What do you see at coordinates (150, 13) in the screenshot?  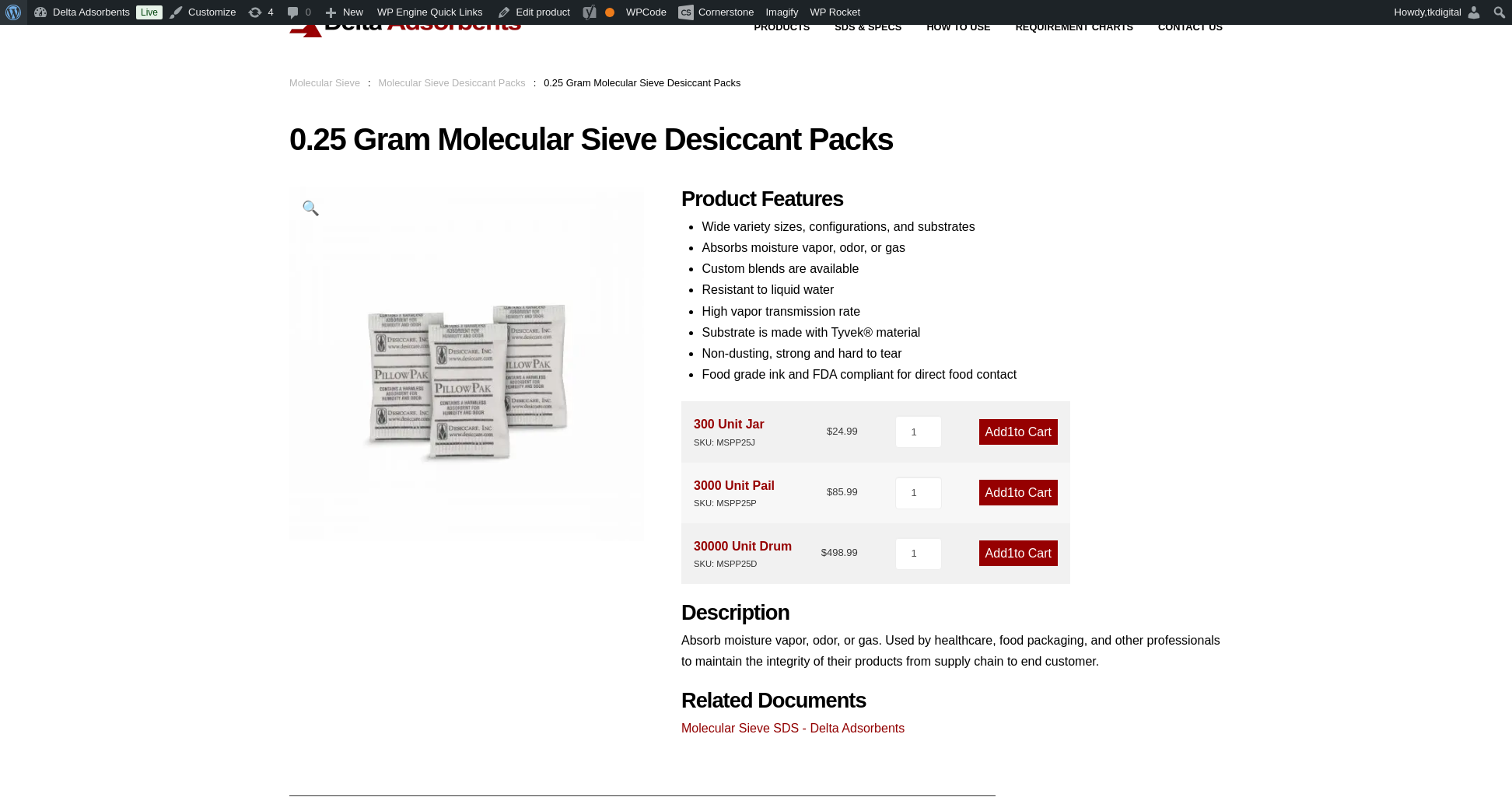 I see `a: Live` at bounding box center [150, 13].